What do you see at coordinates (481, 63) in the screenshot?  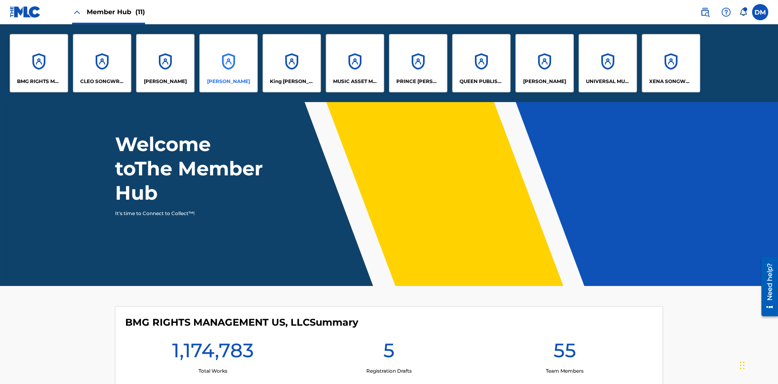 I see `a: AccountsQUEEN PUBLISHA` at bounding box center [481, 63].